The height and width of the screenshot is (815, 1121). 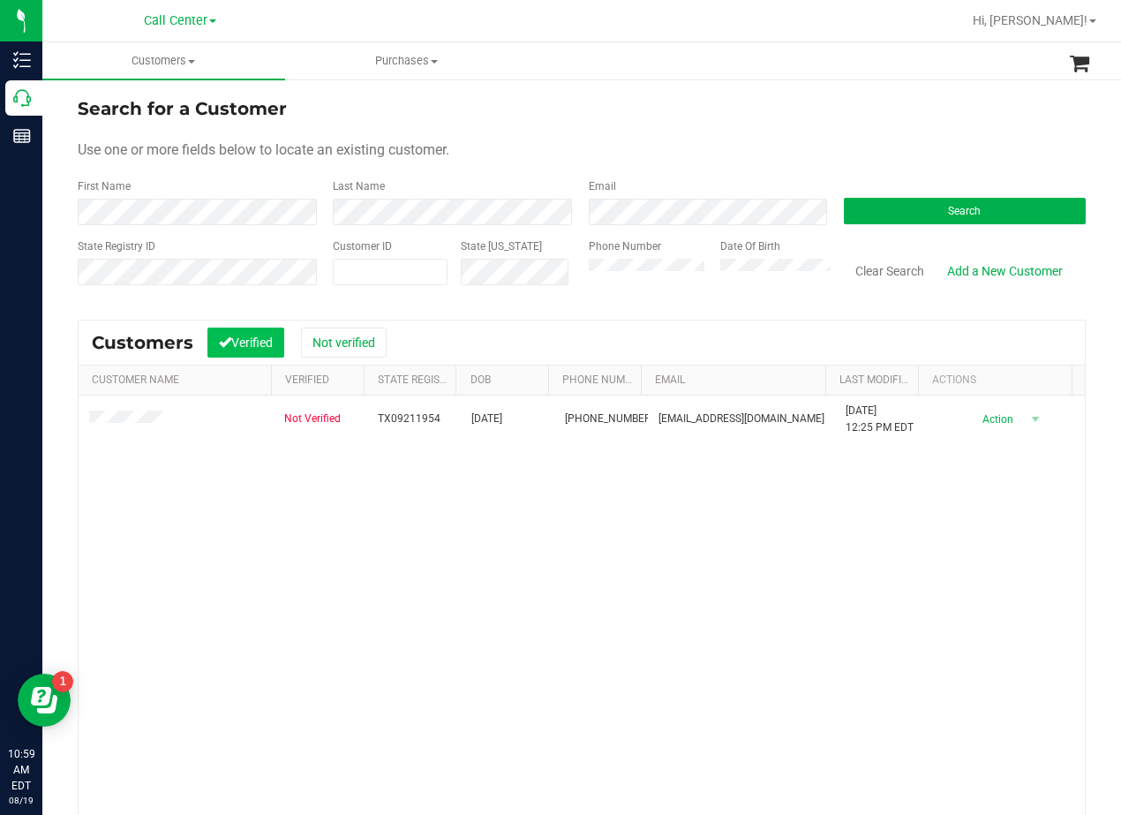 What do you see at coordinates (182, 109) in the screenshot?
I see `span: Search for a Customer` at bounding box center [182, 109].